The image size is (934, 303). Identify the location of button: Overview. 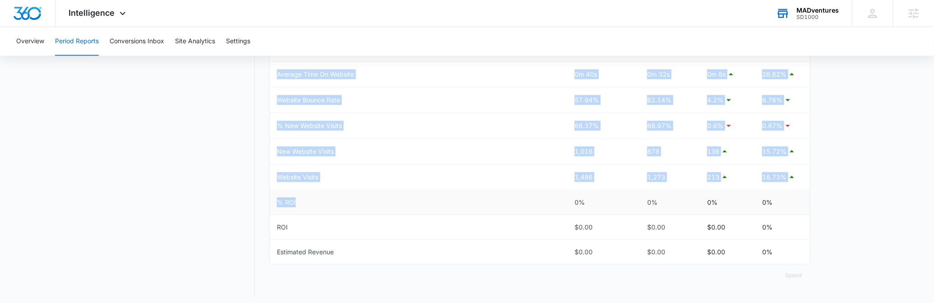
(30, 42).